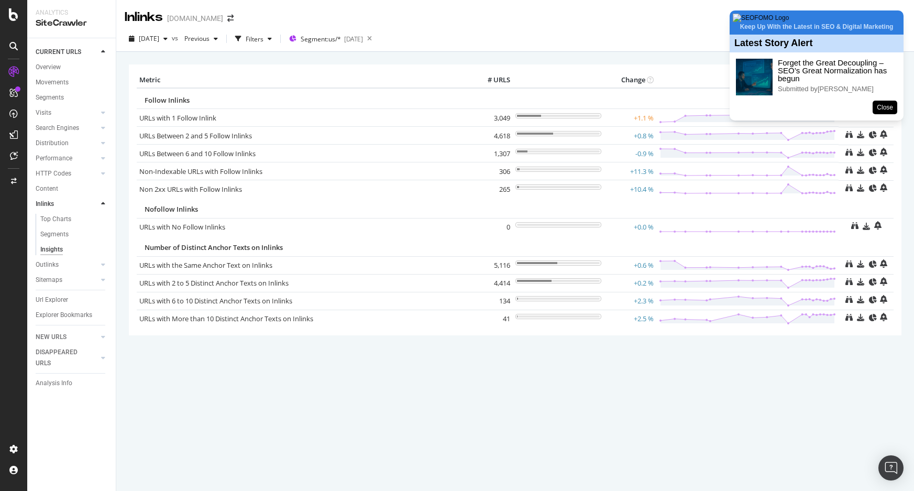 The image size is (914, 491). What do you see at coordinates (149, 38) in the screenshot?
I see `span: 2025 Oct. 6th` at bounding box center [149, 38].